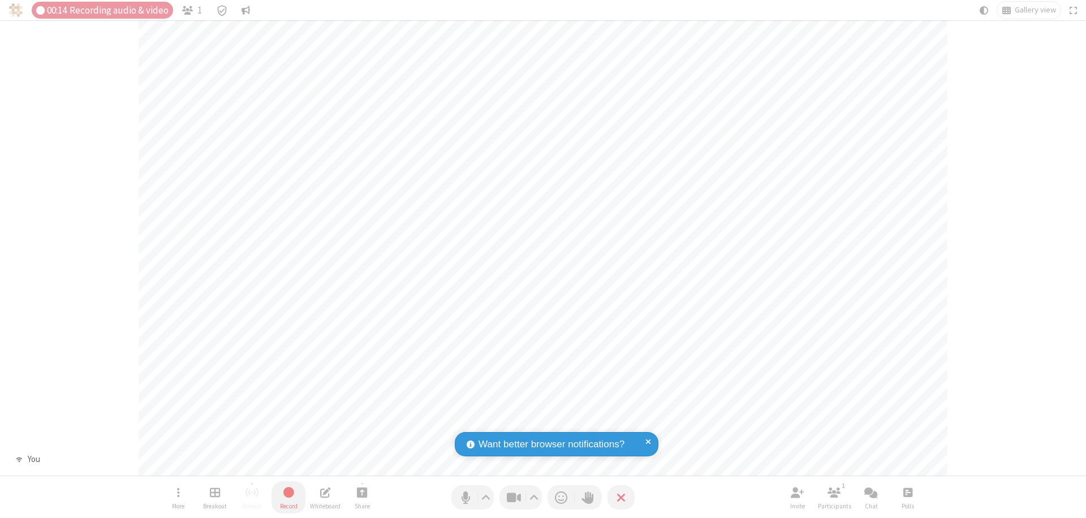 This screenshot has height=518, width=1086. Describe the element at coordinates (178, 506) in the screenshot. I see `span: More` at that location.